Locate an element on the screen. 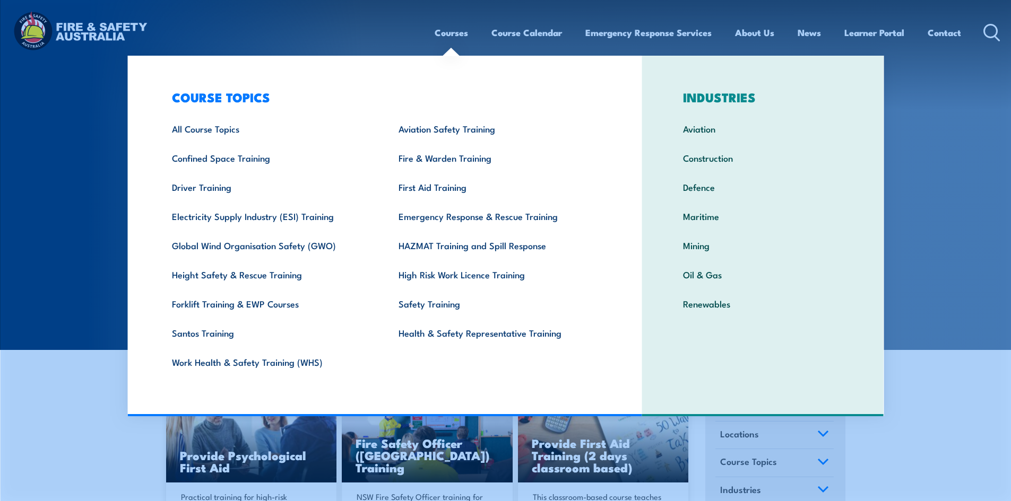  a: Courses is located at coordinates (451, 32).